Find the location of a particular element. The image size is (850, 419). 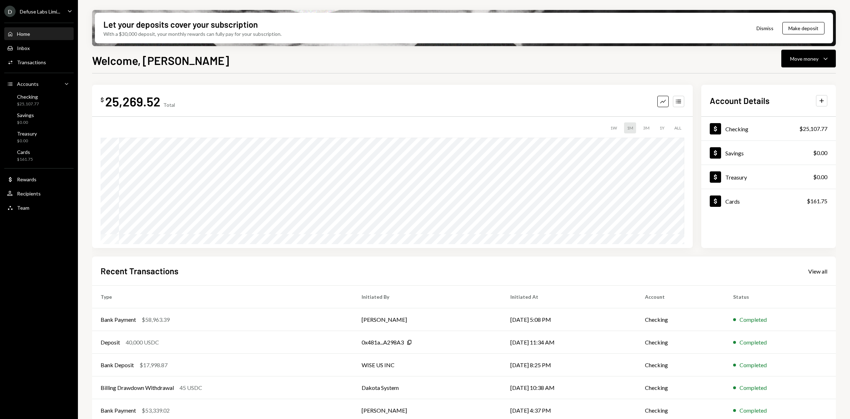

div: Transactions is located at coordinates (32, 62).